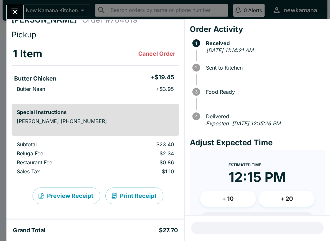  I want to click on span: Sent to Kitchen, so click(264, 68).